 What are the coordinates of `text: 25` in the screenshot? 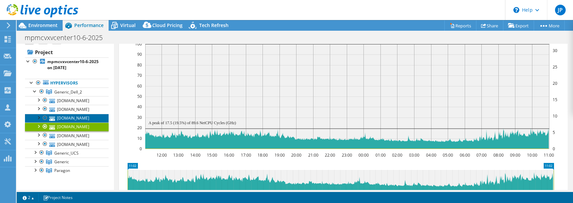 It's located at (555, 67).